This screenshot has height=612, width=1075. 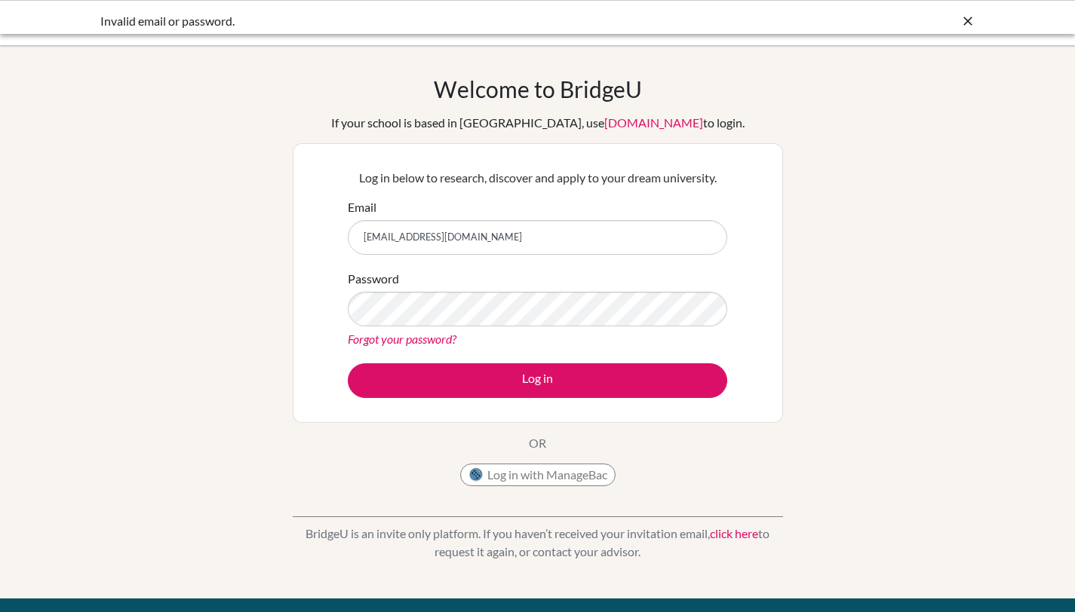 I want to click on p: OR, so click(x=537, y=443).